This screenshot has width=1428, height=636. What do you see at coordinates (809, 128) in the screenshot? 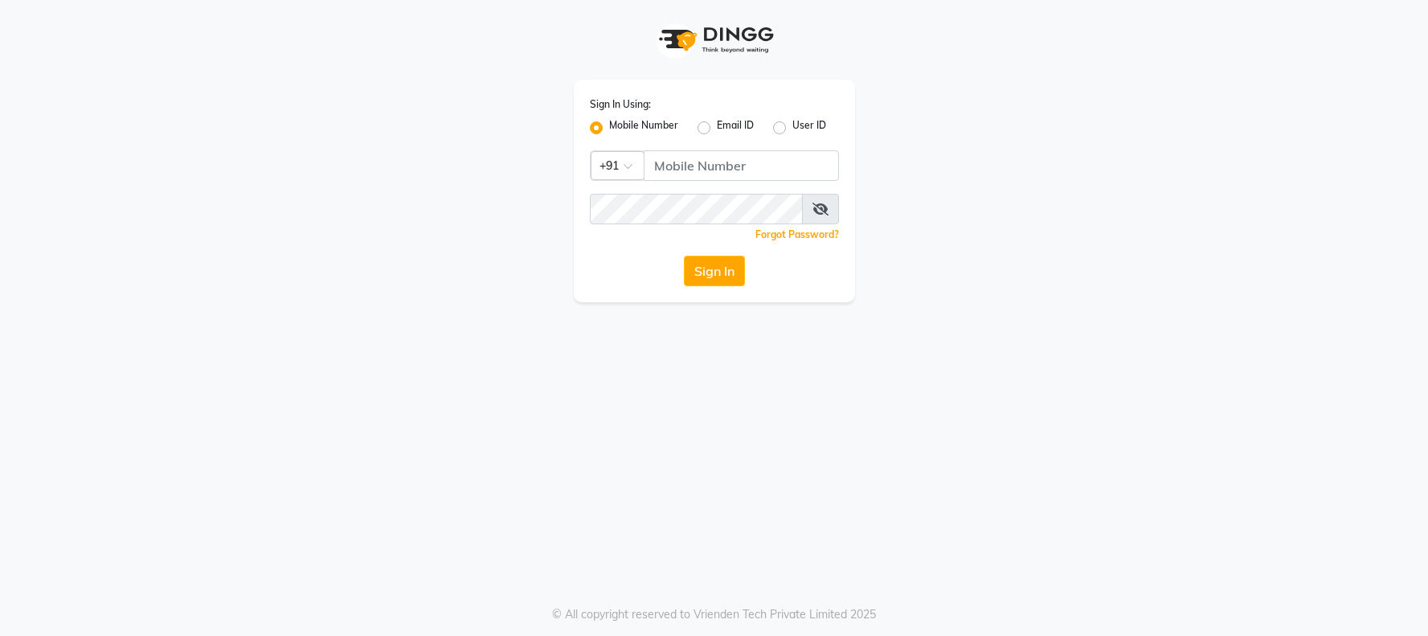
I see `label: User ID` at bounding box center [809, 128].